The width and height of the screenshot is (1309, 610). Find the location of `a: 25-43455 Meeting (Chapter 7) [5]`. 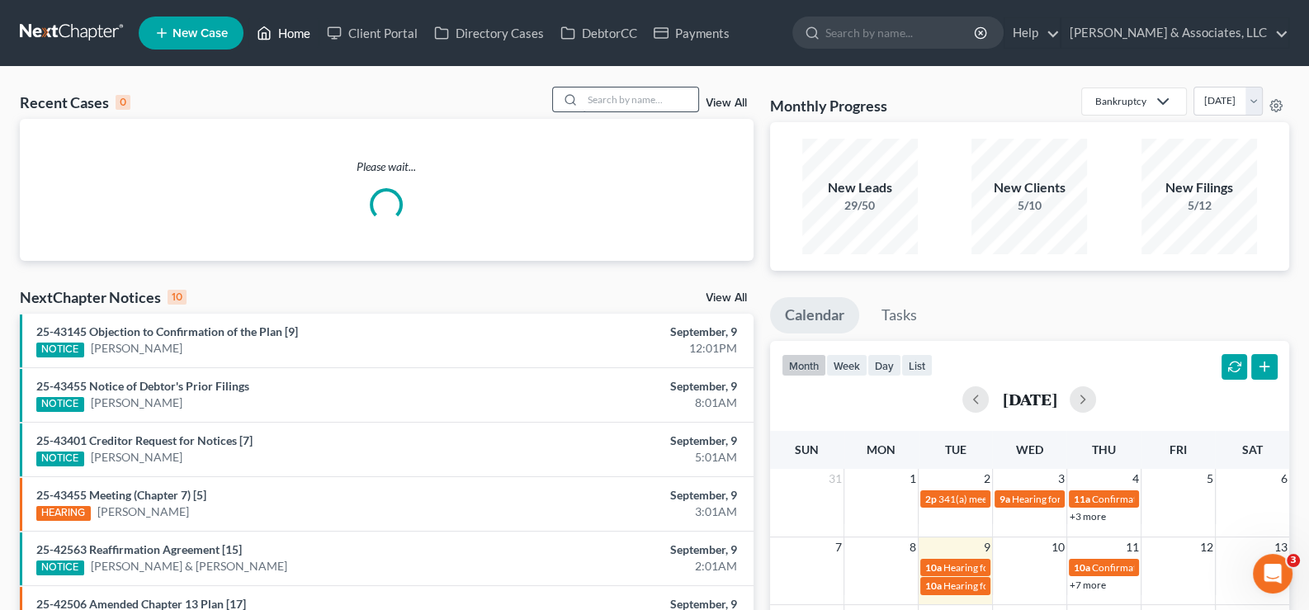

a: 25-43455 Meeting (Chapter 7) [5] is located at coordinates (121, 494).